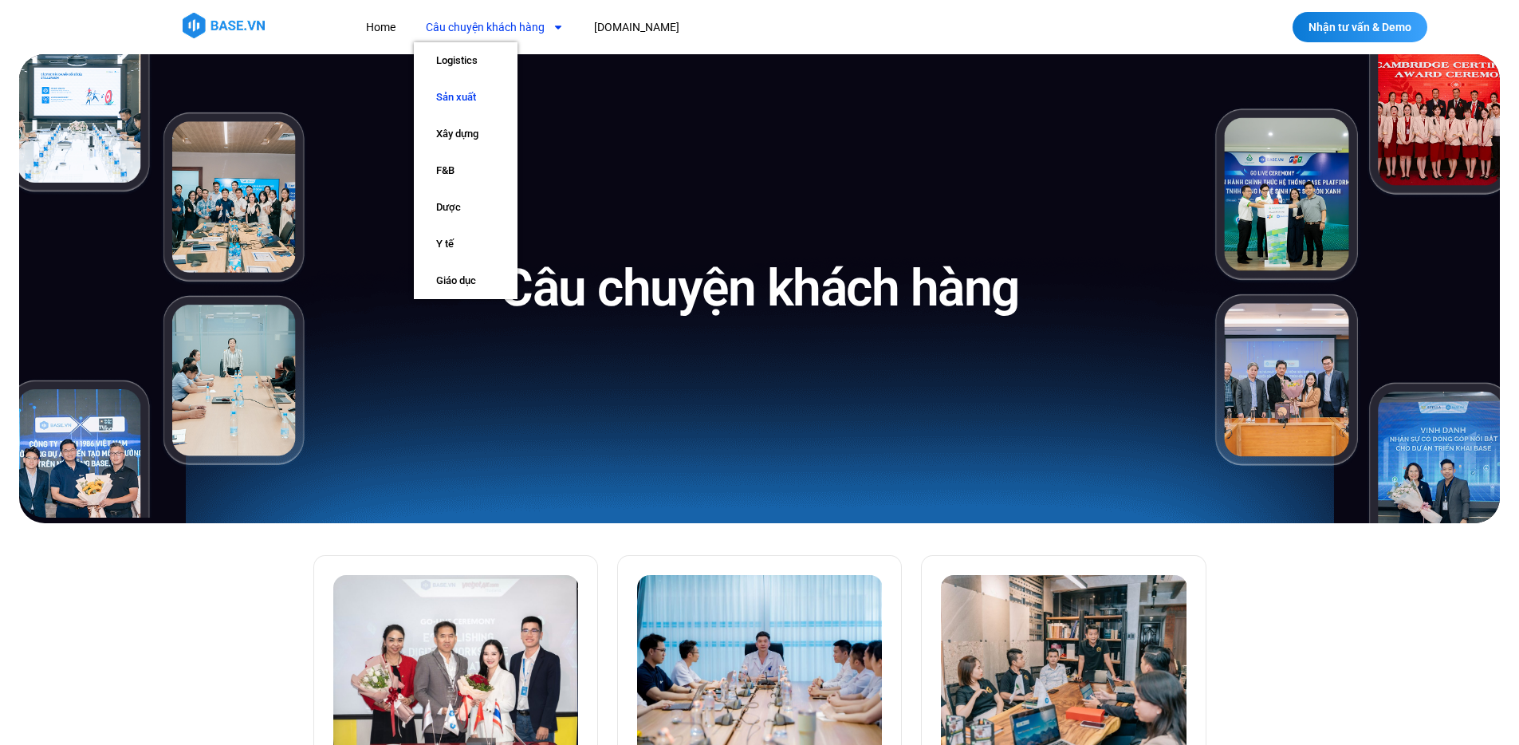 The width and height of the screenshot is (1519, 745). What do you see at coordinates (466, 281) in the screenshot?
I see `a: Giáo dục` at bounding box center [466, 281].